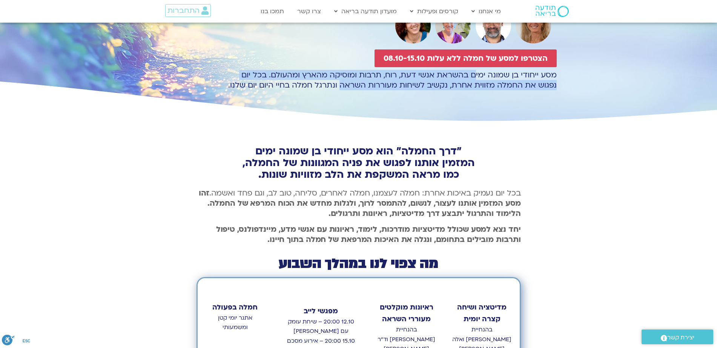 The image size is (717, 348). Describe the element at coordinates (366, 11) in the screenshot. I see `a: מועדון תודעה בריאה` at that location.